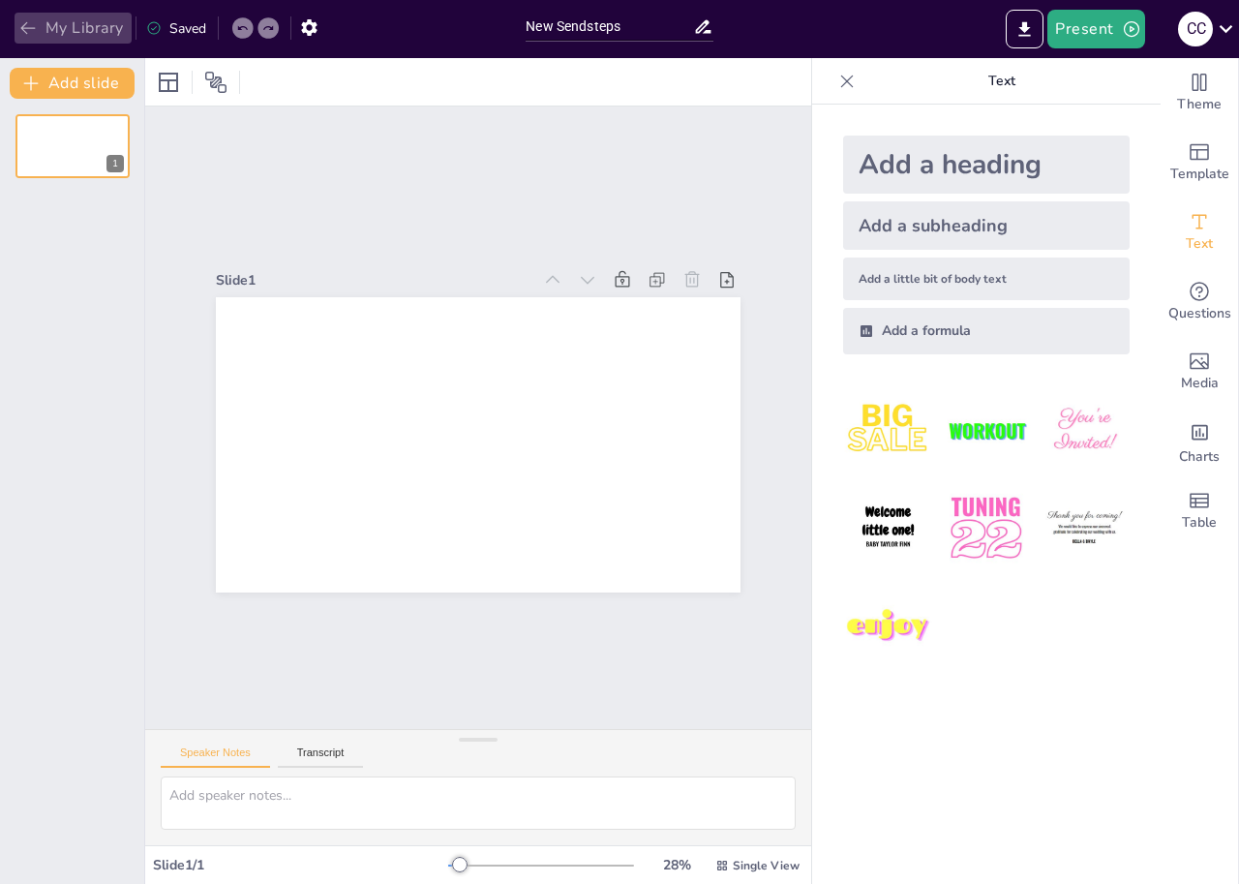 The height and width of the screenshot is (884, 1239). I want to click on input: Insert title, so click(609, 26).